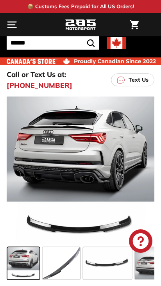 Image resolution: width=161 pixels, height=286 pixels. Describe the element at coordinates (53, 43) in the screenshot. I see `input: Search` at that location.